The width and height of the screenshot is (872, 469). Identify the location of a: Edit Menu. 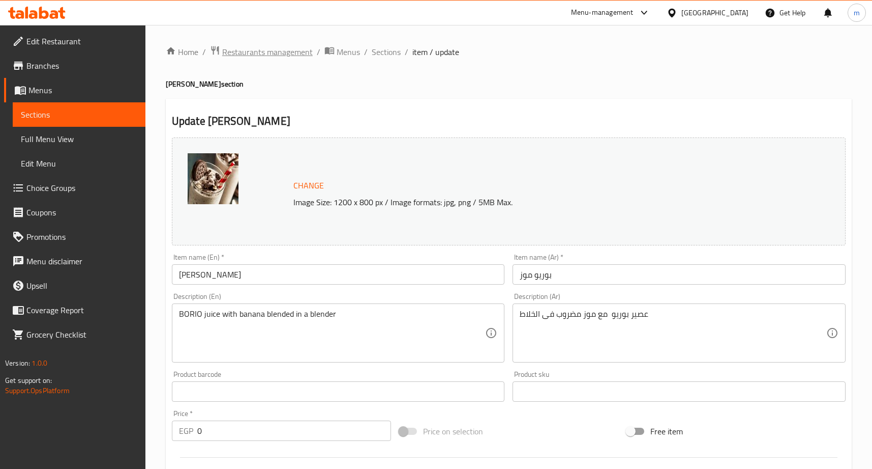
(79, 163).